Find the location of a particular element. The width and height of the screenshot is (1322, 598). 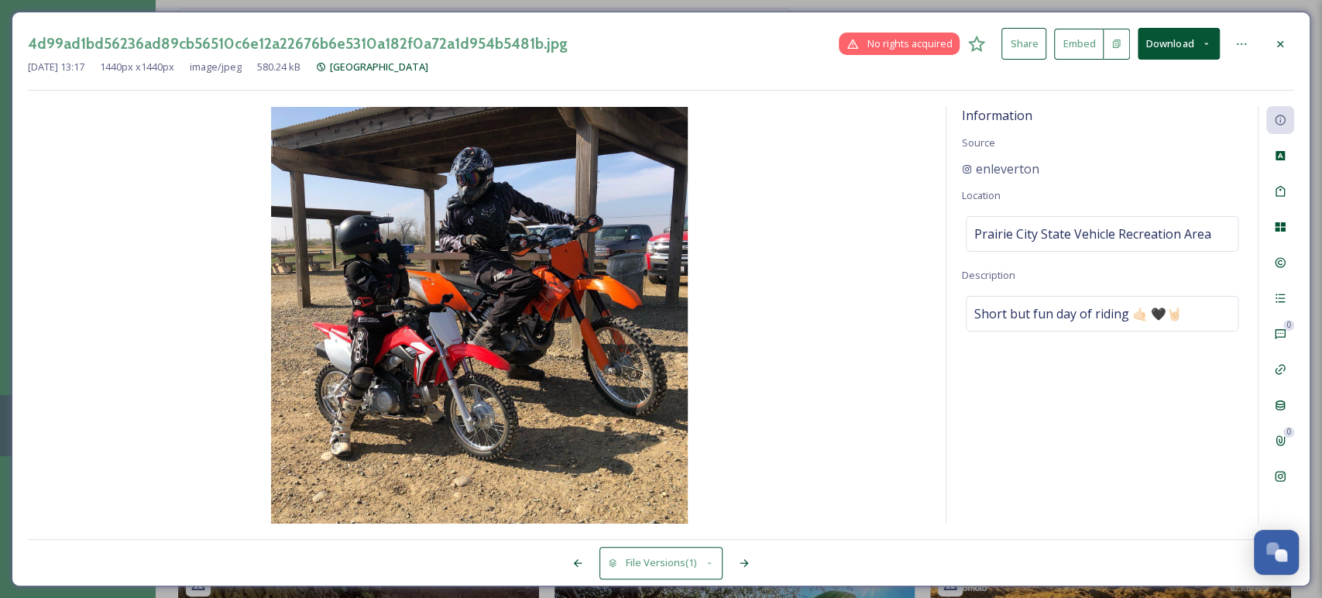

span: 1440 px x 1440 px is located at coordinates (137, 67).